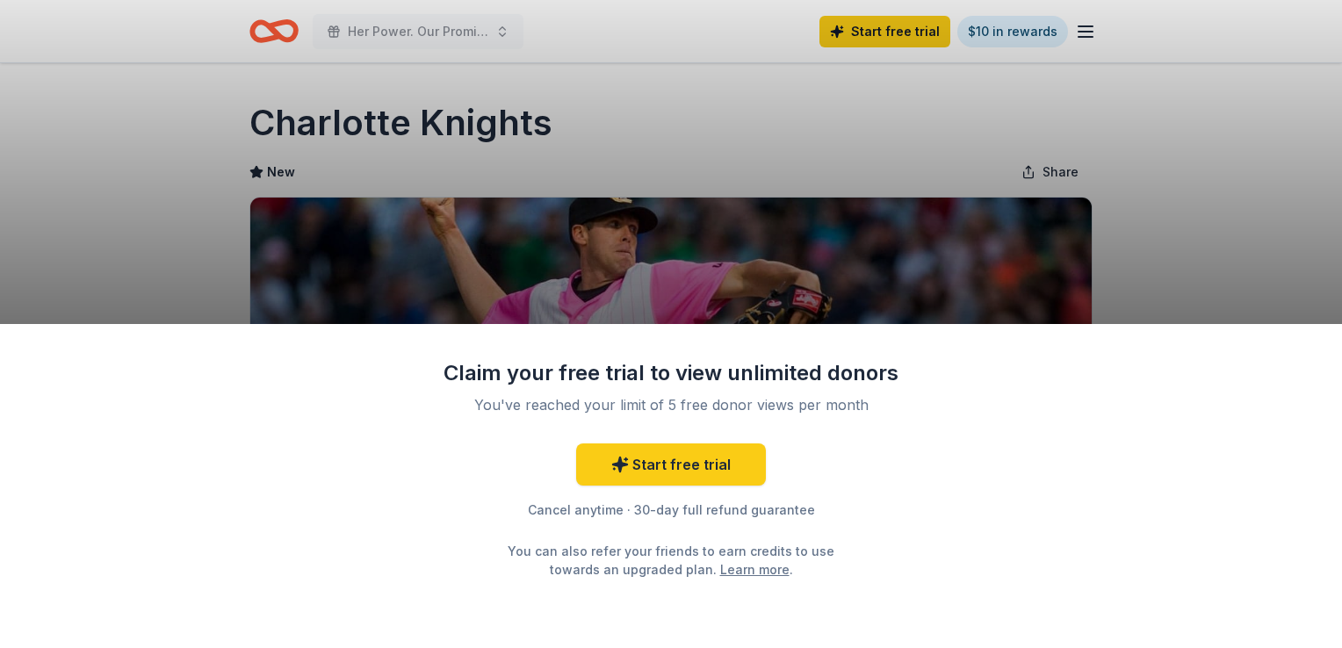  Describe the element at coordinates (671, 405) in the screenshot. I see `div: You've reached your limit of 5 free donor views per month` at that location.